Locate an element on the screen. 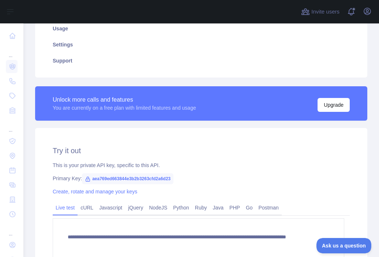 This screenshot has height=257, width=379. a: Java is located at coordinates (219, 208).